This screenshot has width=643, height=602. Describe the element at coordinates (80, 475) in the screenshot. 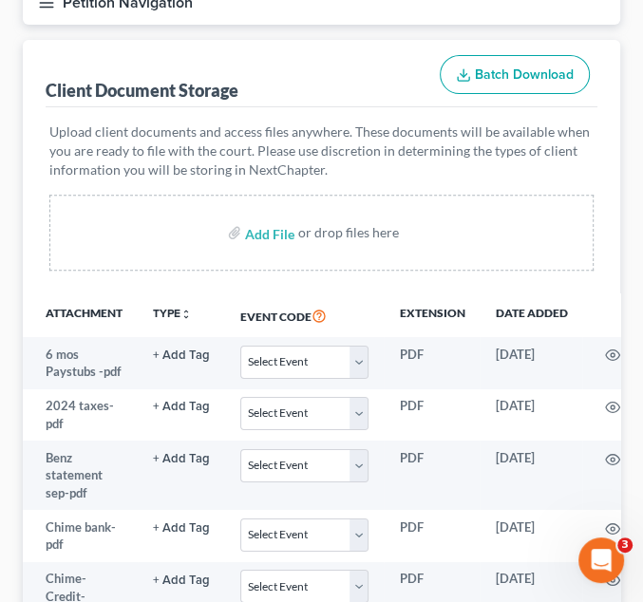

I see `td: Benz statement sep-pdf` at that location.